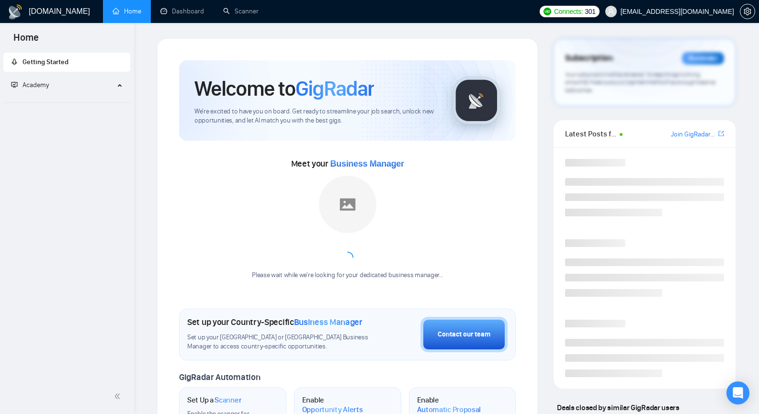 Image resolution: width=759 pixels, height=414 pixels. Describe the element at coordinates (275, 322) in the screenshot. I see `h1: Set up your Country-Specific` at that location.